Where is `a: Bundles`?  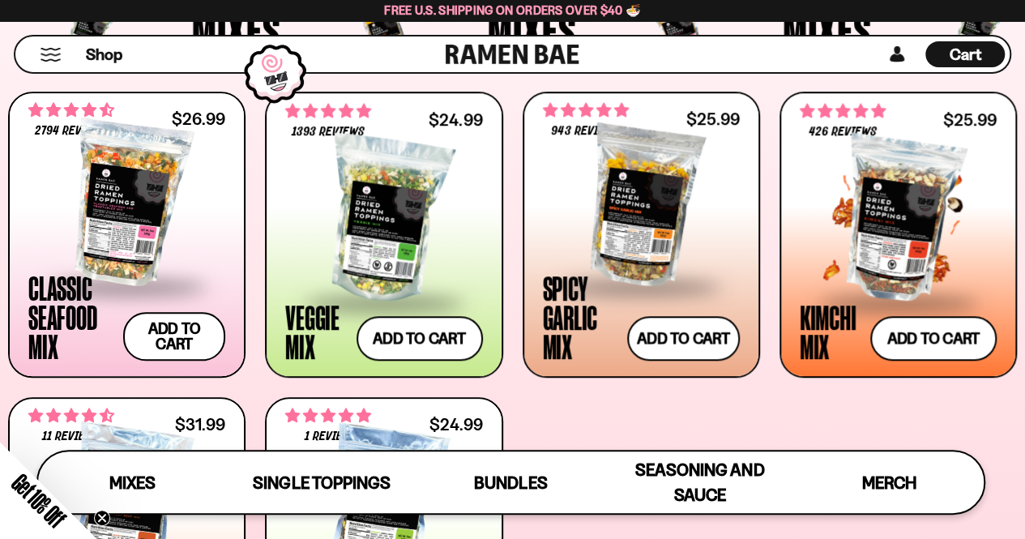 a: Bundles is located at coordinates (510, 482).